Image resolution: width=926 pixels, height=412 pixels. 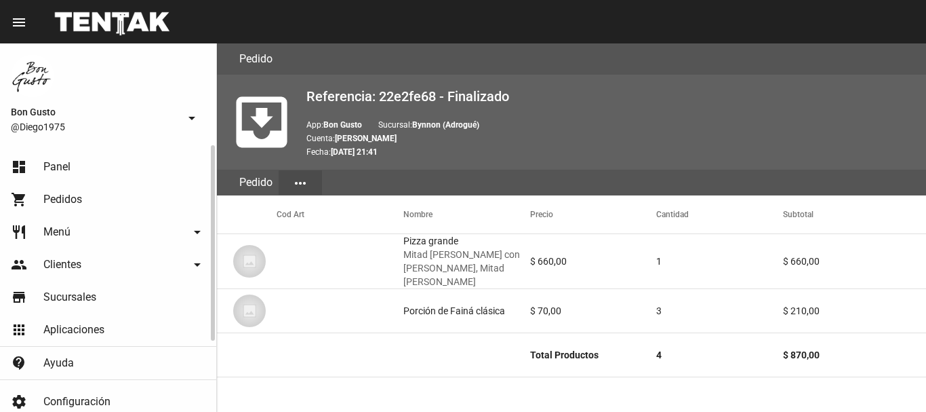 I want to click on mat-icon: people, so click(x=19, y=264).